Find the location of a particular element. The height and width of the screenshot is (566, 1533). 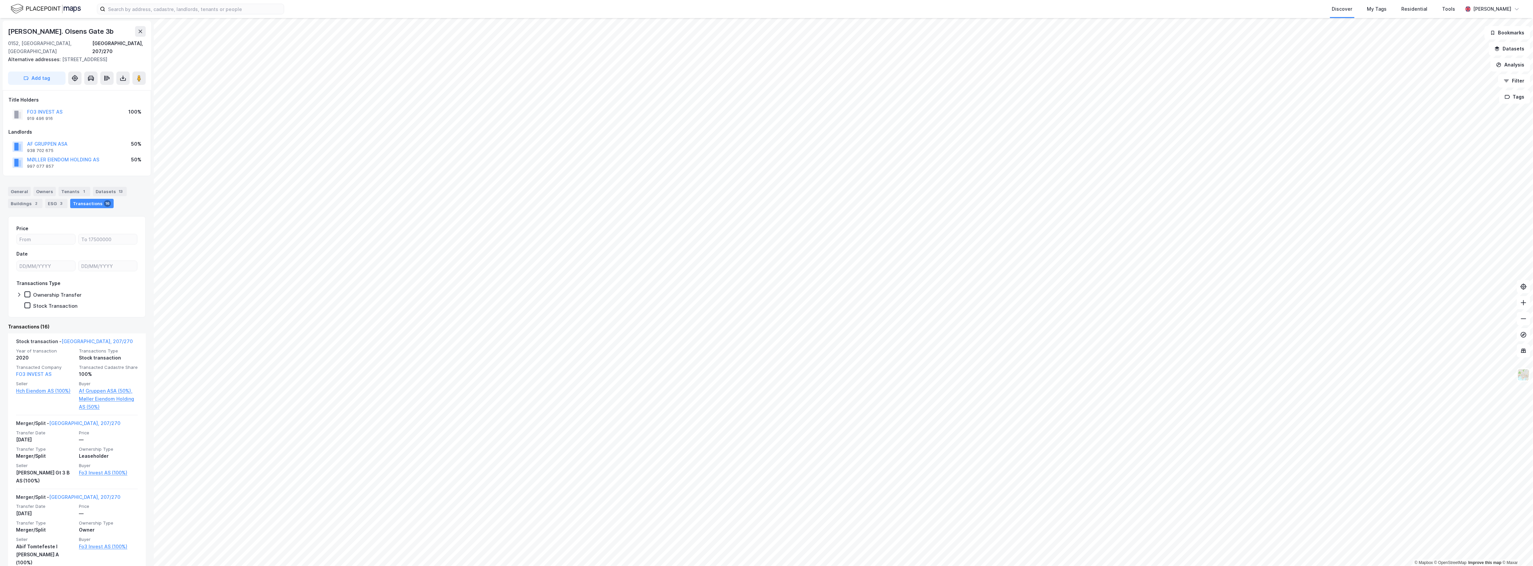

div: Buildings is located at coordinates (25, 204).